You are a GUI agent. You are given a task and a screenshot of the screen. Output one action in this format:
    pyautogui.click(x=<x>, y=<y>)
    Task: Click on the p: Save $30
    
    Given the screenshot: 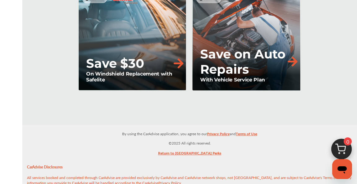 What is the action you would take?
    pyautogui.click(x=115, y=63)
    